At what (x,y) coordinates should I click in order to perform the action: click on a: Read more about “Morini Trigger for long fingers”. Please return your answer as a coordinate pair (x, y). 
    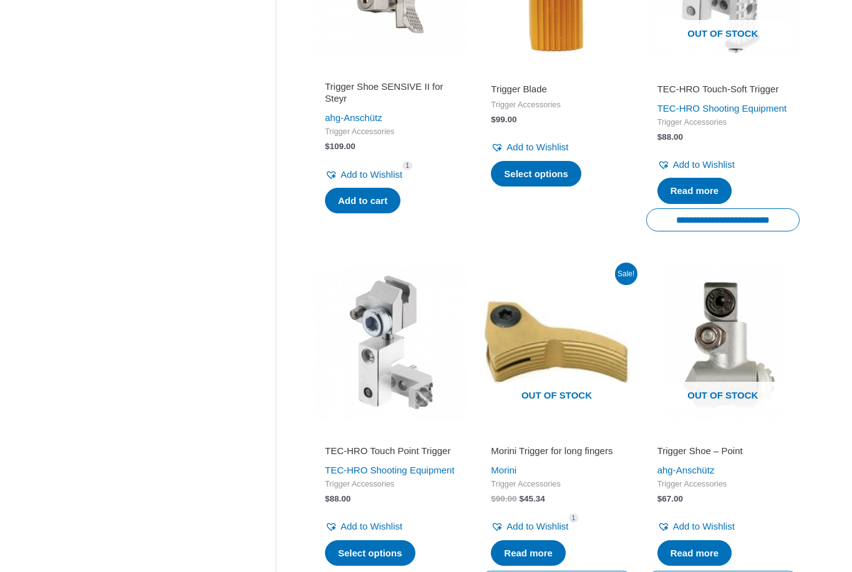
    Looking at the image, I should click on (528, 554).